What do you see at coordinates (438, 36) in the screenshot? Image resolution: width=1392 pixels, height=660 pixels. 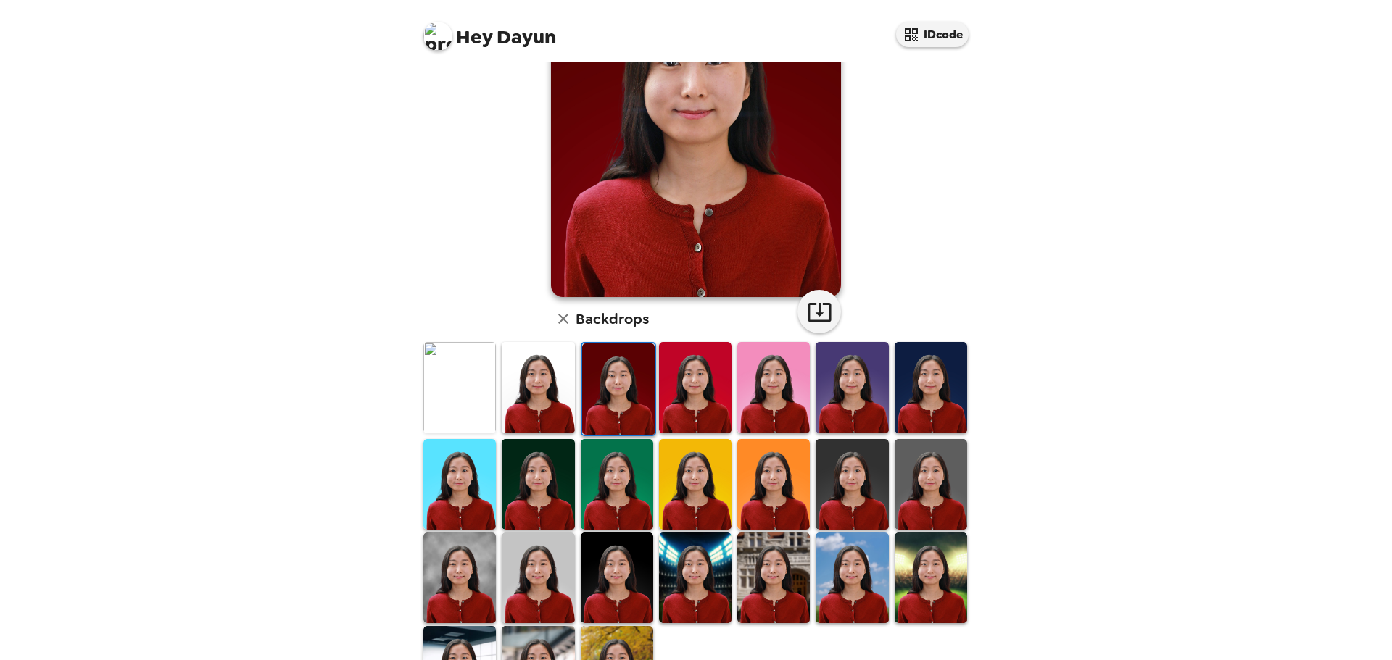 I see `img: profile pic` at bounding box center [438, 36].